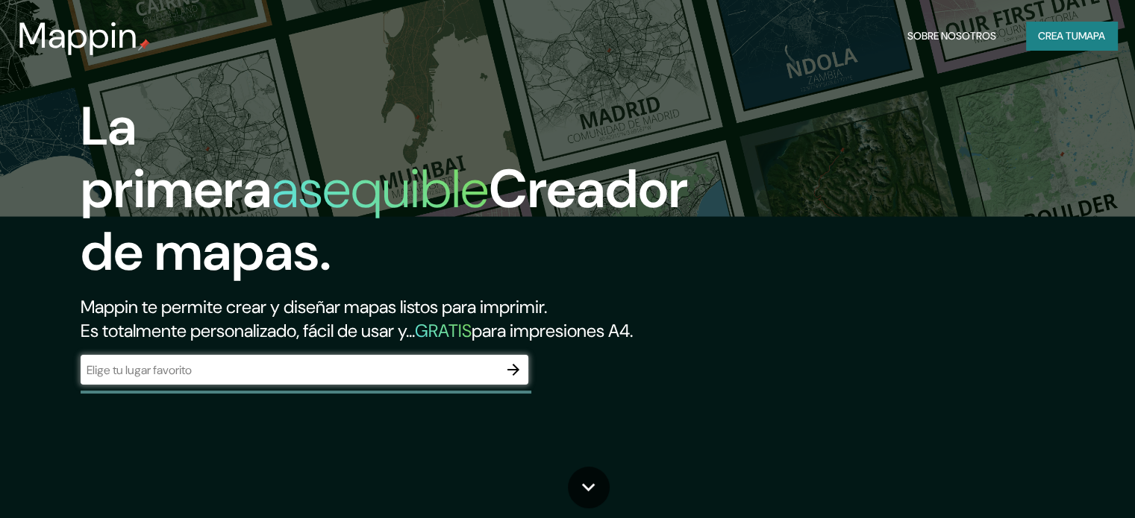 The height and width of the screenshot is (518, 1135). I want to click on font: La primera, so click(176, 157).